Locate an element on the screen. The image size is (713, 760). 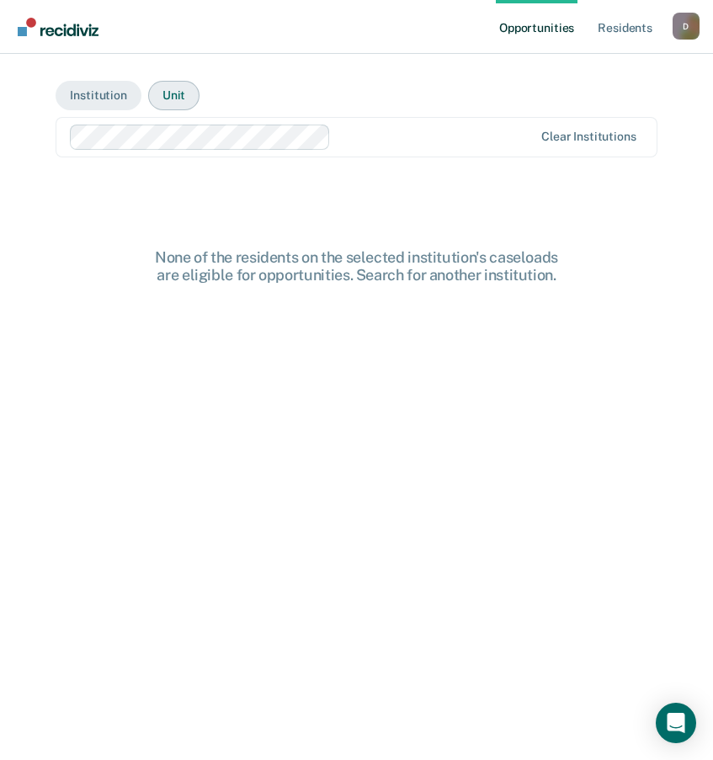
button: Institution is located at coordinates (98, 95).